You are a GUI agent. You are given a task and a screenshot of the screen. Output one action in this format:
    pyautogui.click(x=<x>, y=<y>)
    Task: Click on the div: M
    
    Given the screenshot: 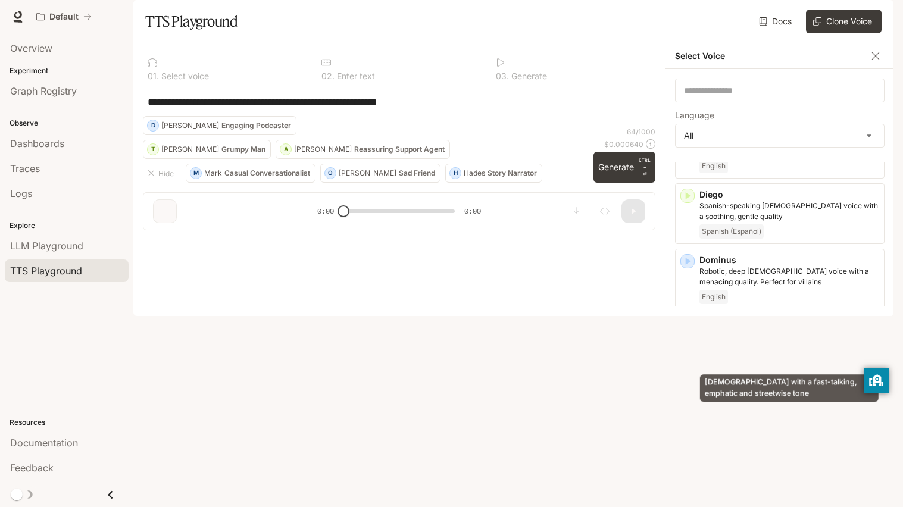 What is the action you would take?
    pyautogui.click(x=196, y=173)
    